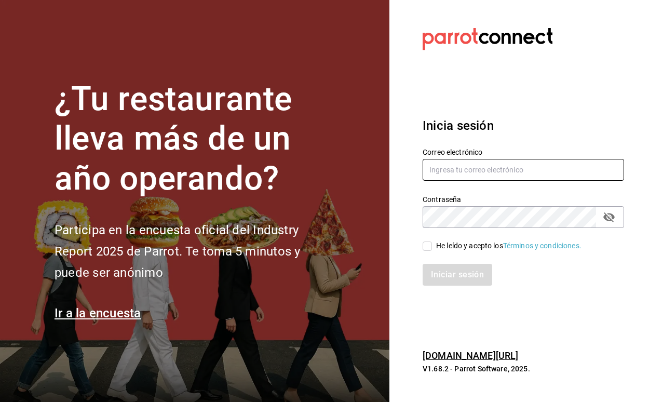 This screenshot has width=649, height=402. I want to click on a: Ir a la encuesta, so click(98, 313).